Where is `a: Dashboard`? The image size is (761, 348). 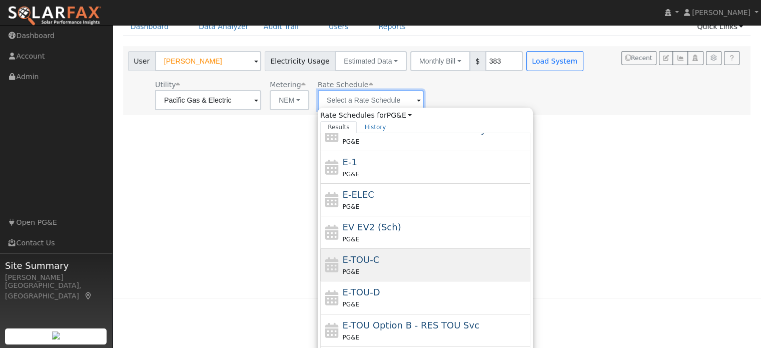
a: Dashboard is located at coordinates (150, 27).